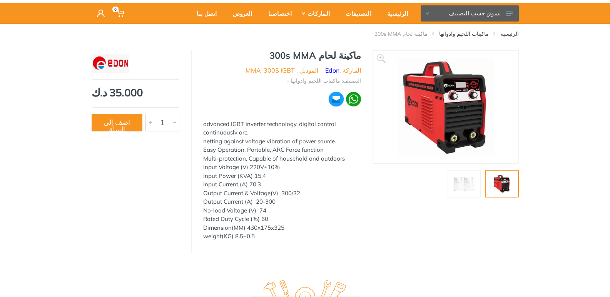  Describe the element at coordinates (353, 99) in the screenshot. I see `img: wa.webp` at that location.